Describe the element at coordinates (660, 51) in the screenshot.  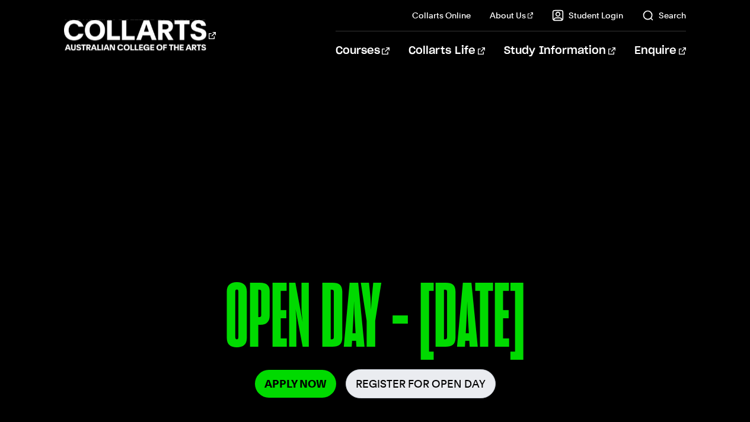
I see `a: Enquire` at that location.